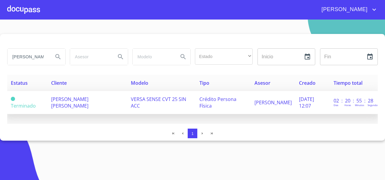 The width and height of the screenshot is (385, 180). Describe the element at coordinates (373, 105) in the screenshot. I see `p: Segundos` at that location.